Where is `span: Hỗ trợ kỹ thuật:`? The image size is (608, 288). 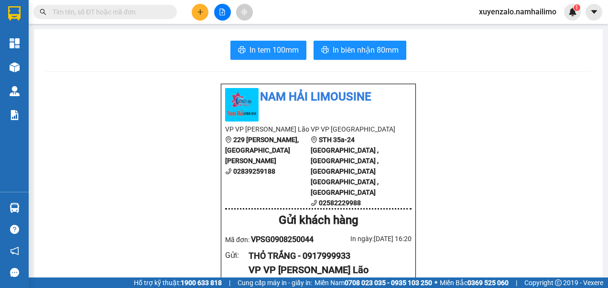 span: Hỗ trợ kỹ thuật: is located at coordinates (178, 283).